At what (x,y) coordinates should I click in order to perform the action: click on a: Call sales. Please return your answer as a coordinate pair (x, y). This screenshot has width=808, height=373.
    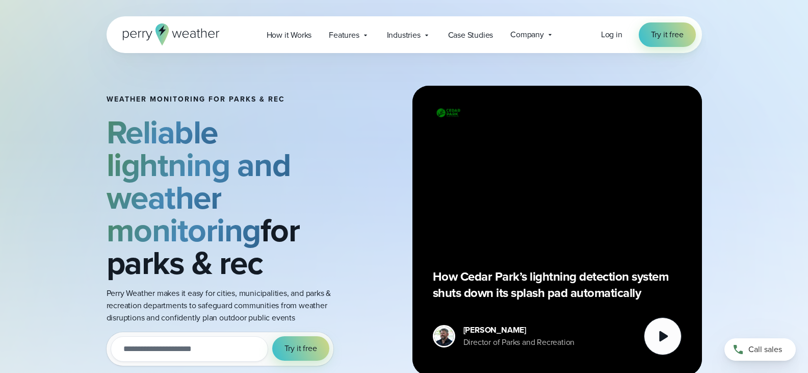
    Looking at the image, I should click on (760, 349).